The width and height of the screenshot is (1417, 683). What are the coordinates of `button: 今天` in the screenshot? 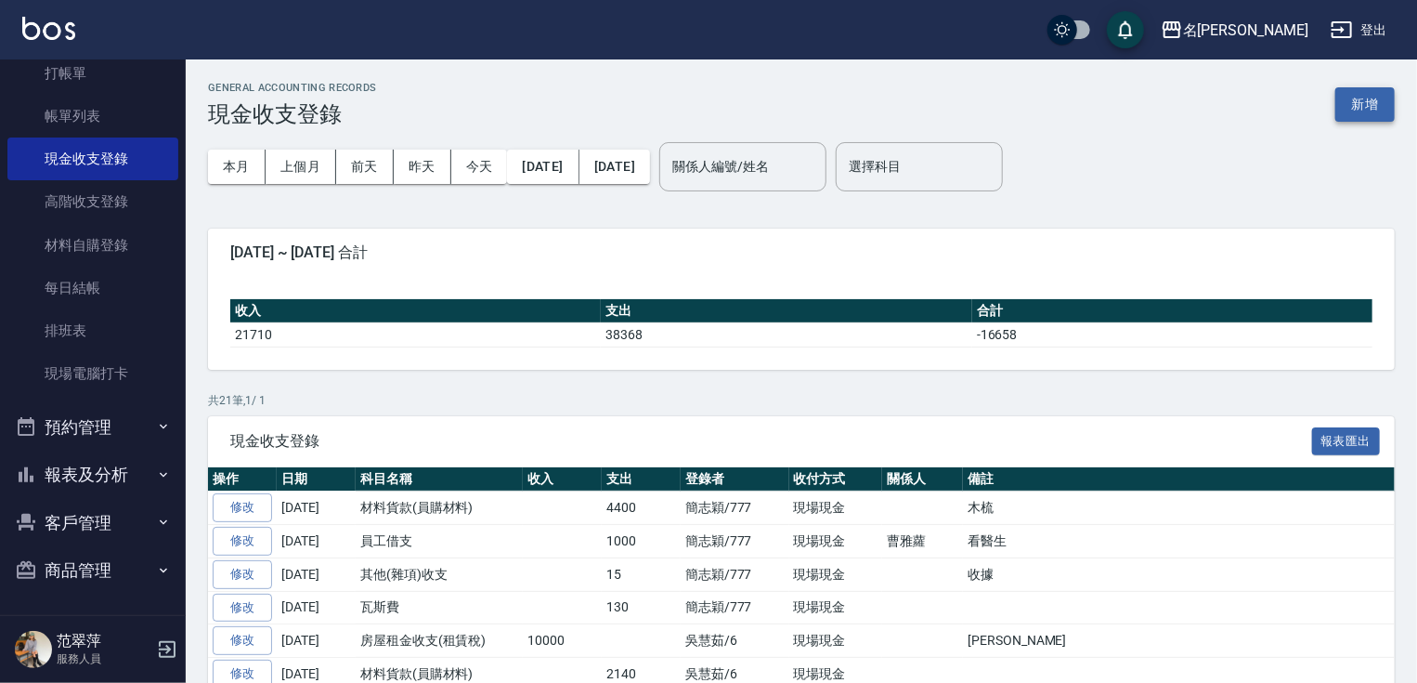 It's located at (479, 166).